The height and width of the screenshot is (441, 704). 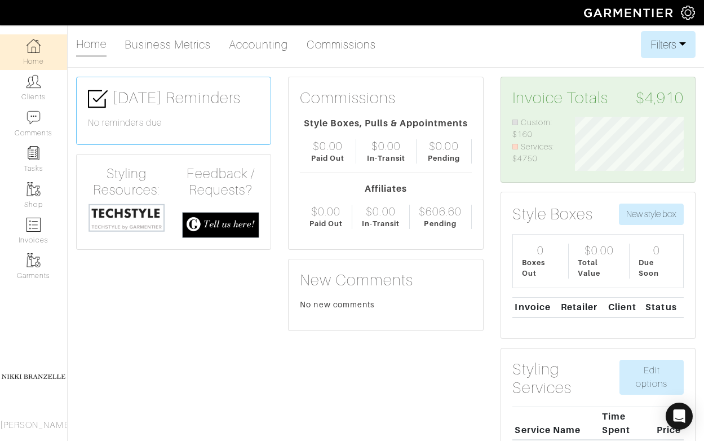 What do you see at coordinates (33, 117) in the screenshot?
I see `img: comment-icon-a0a6a9ef722e966f86d9cbdc48e553b5cf19dbc54f86b18d962a5391bc8f6eb6.png` at bounding box center [33, 117].